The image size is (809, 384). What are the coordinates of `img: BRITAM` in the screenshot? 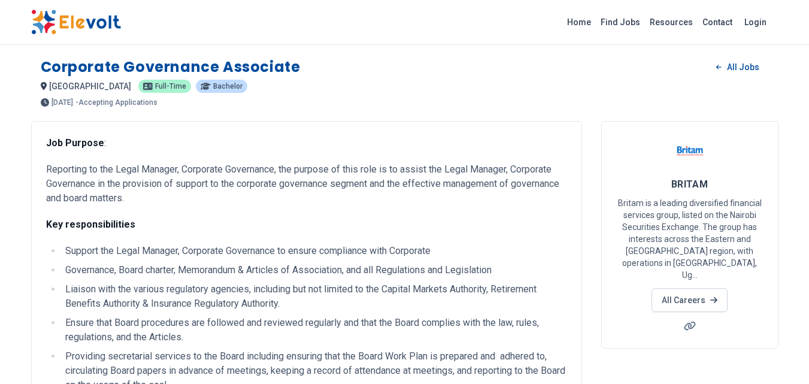 It's located at (690, 151).